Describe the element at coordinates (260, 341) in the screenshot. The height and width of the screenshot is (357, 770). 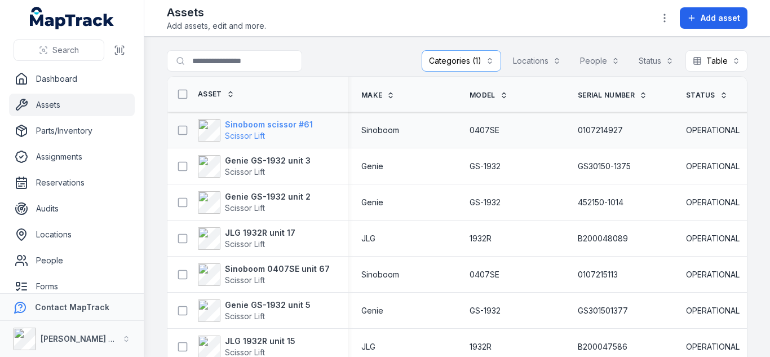
I see `strong: JLG 1932R unit 15` at that location.